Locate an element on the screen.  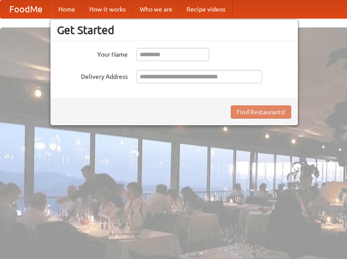
a: How it works is located at coordinates (107, 9).